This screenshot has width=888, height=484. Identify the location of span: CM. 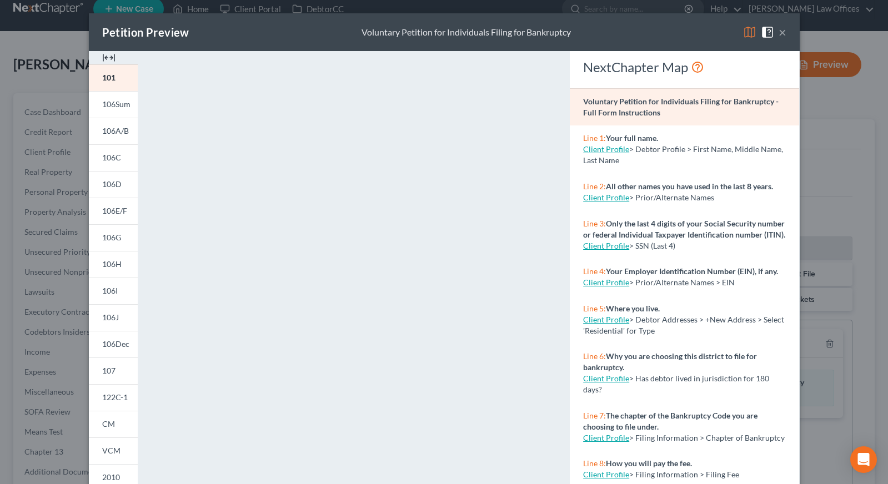
(108, 424).